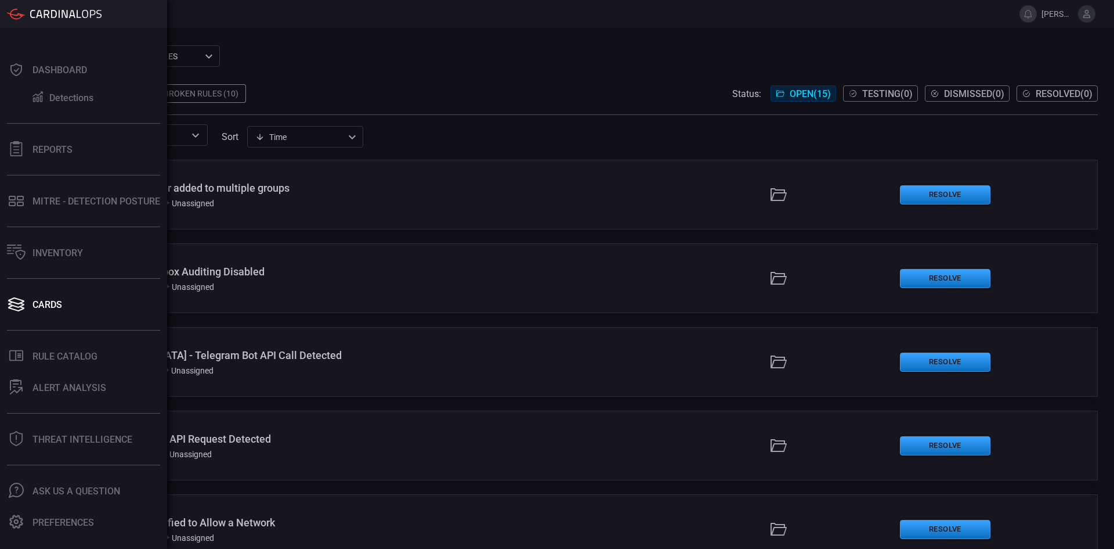 The width and height of the screenshot is (1114, 549). Describe the element at coordinates (300, 137) in the screenshot. I see `div: Time` at that location.